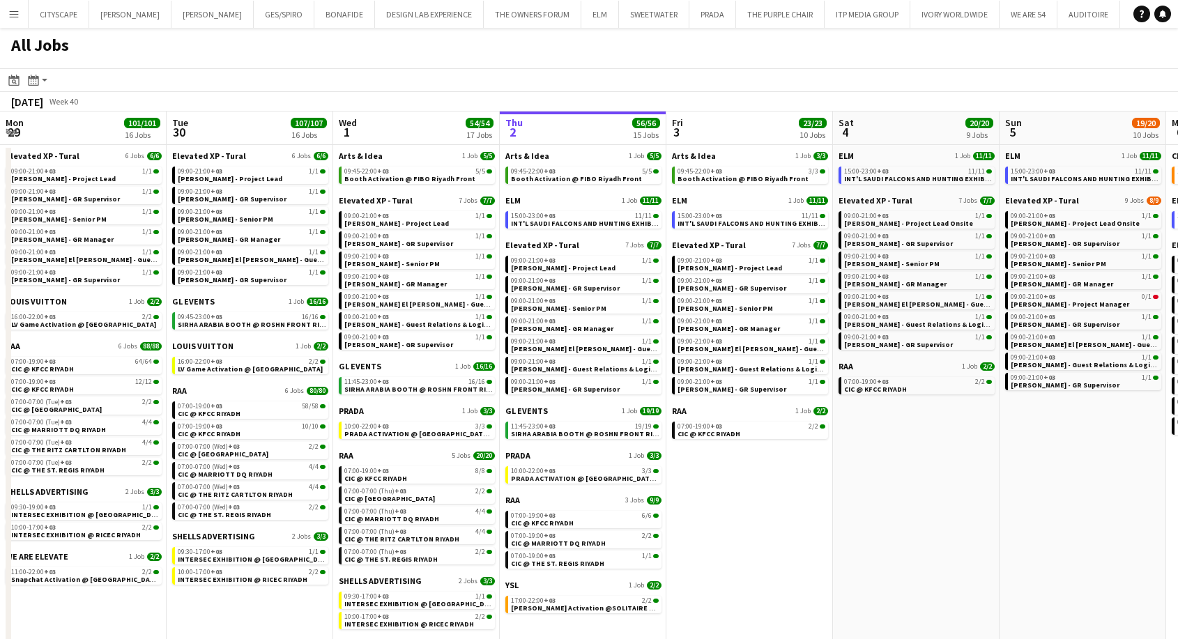  What do you see at coordinates (821, 156) in the screenshot?
I see `span: 3/3` at bounding box center [821, 156].